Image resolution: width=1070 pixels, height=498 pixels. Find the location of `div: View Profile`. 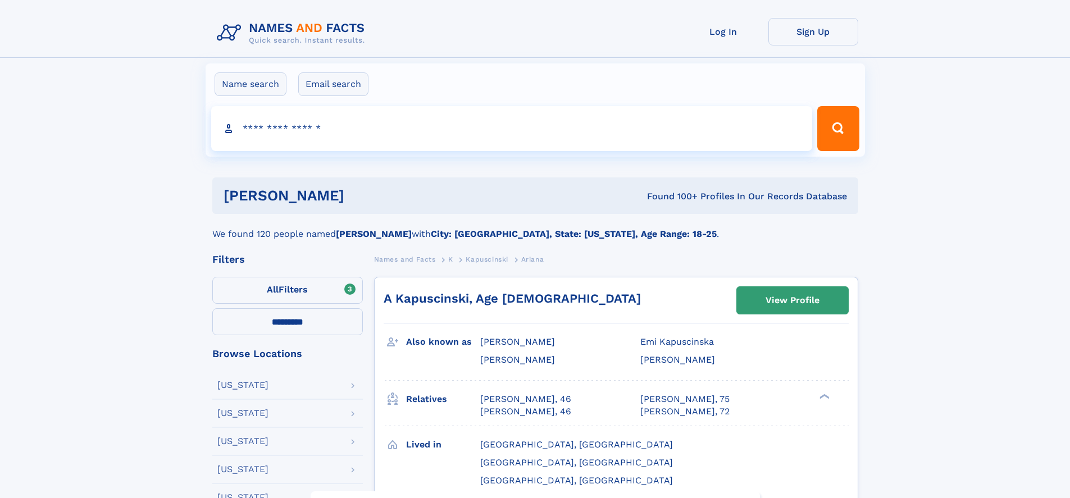

div: View Profile is located at coordinates (792, 300).